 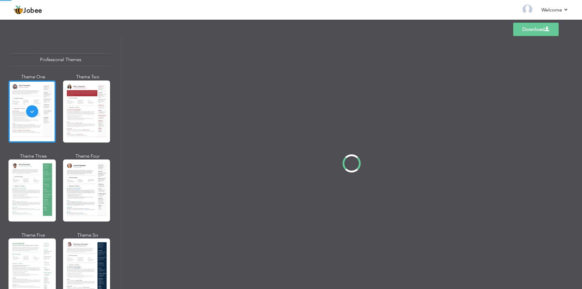 What do you see at coordinates (28, 10) in the screenshot?
I see `a: Jobee` at bounding box center [28, 10].